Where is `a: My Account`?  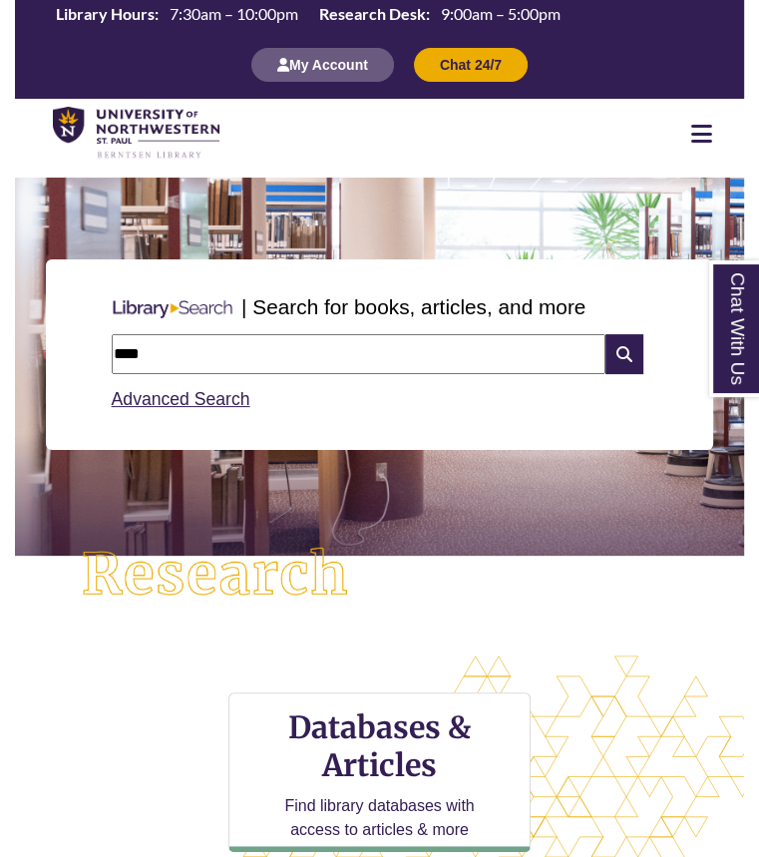 a: My Account is located at coordinates (322, 64).